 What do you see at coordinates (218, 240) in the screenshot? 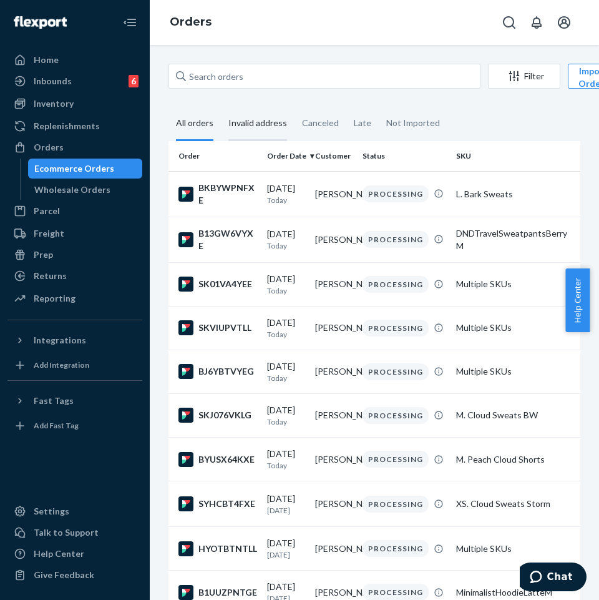
I see `div: B13GW6VYXE` at bounding box center [218, 240].